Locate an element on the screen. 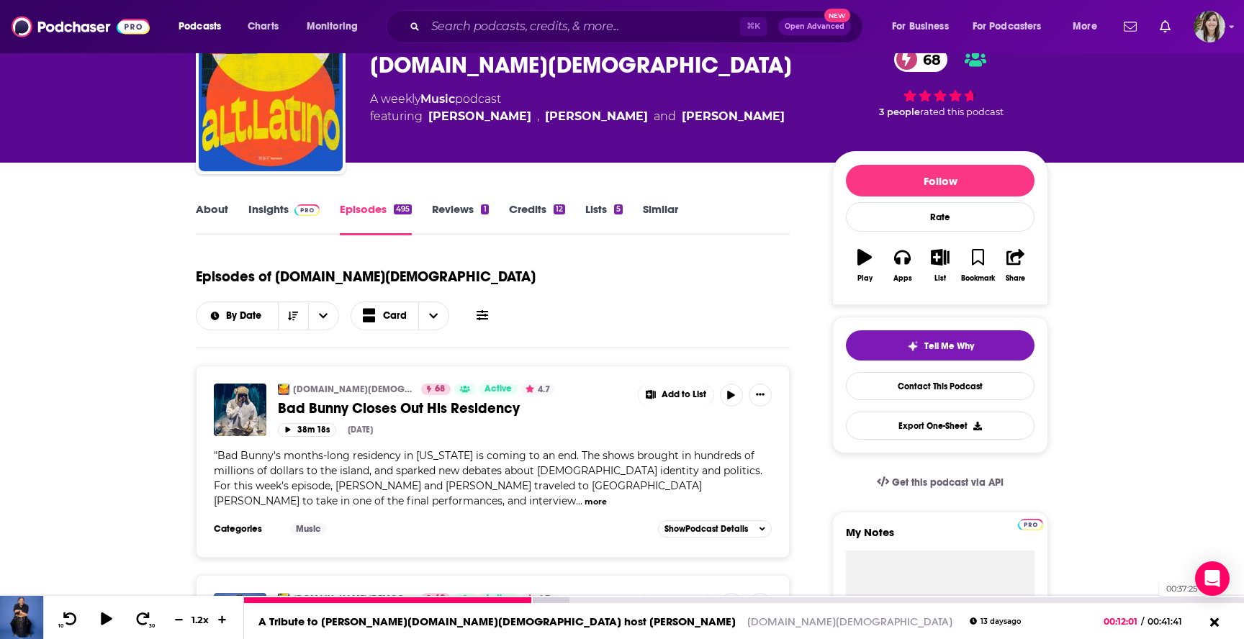  span: Charts is located at coordinates (263, 27).